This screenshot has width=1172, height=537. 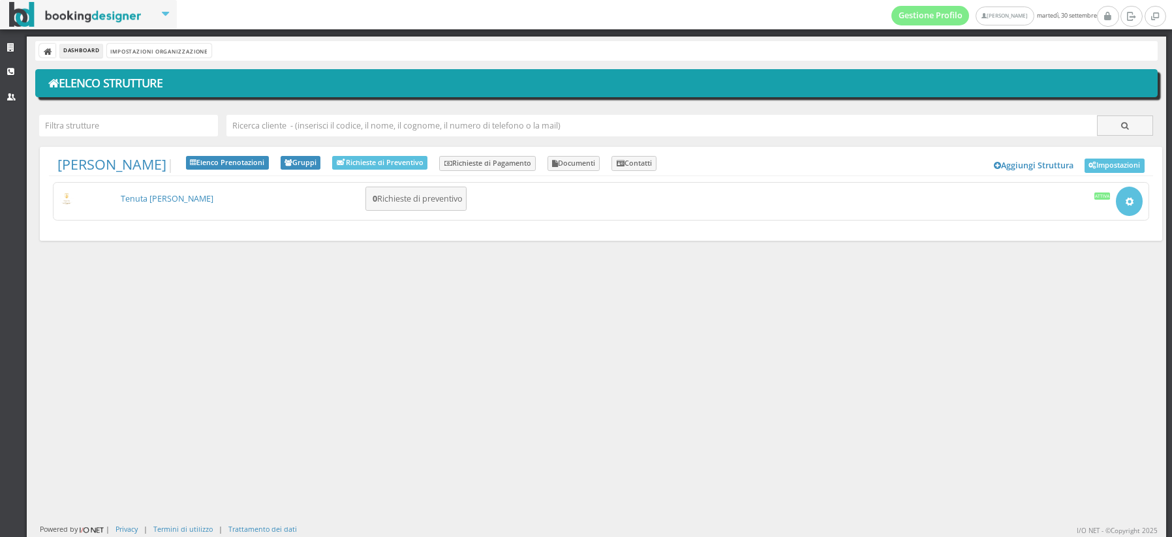 I want to click on a: Impostazioni, so click(x=1114, y=166).